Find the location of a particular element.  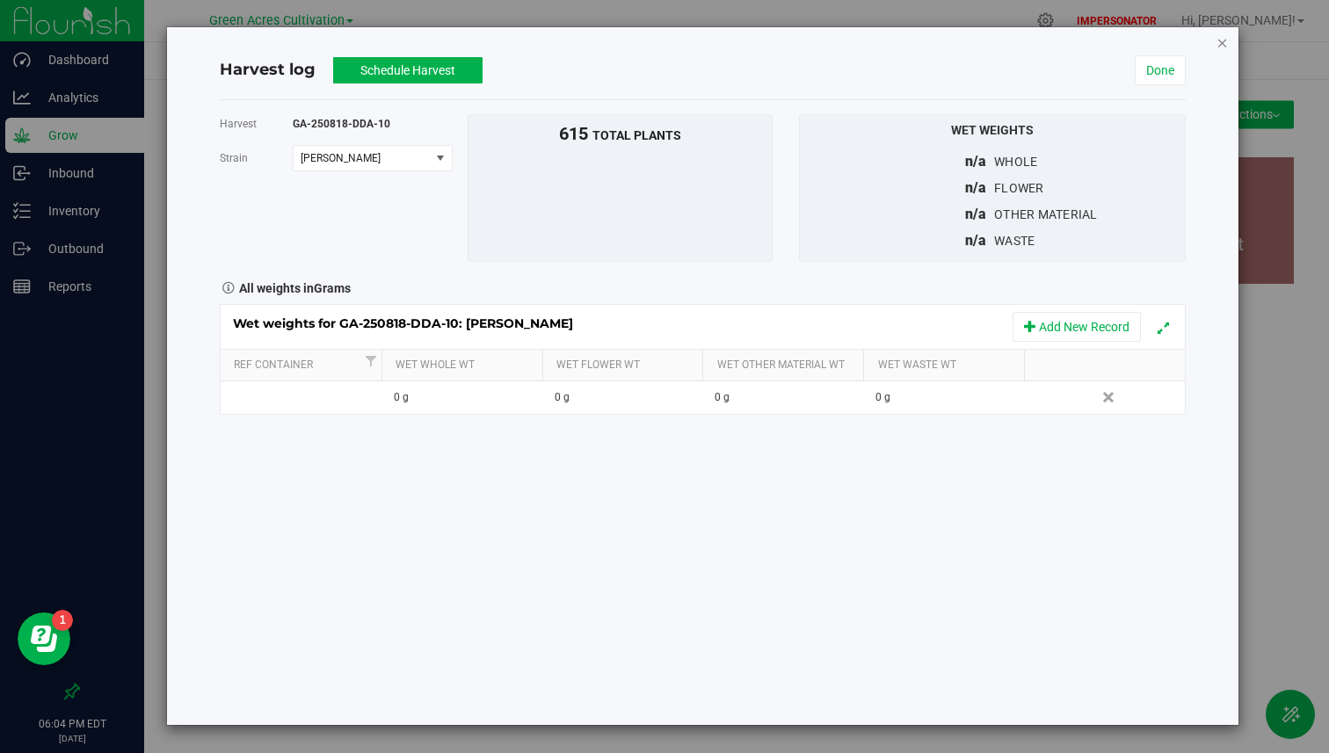

a: Done is located at coordinates (1160, 70).